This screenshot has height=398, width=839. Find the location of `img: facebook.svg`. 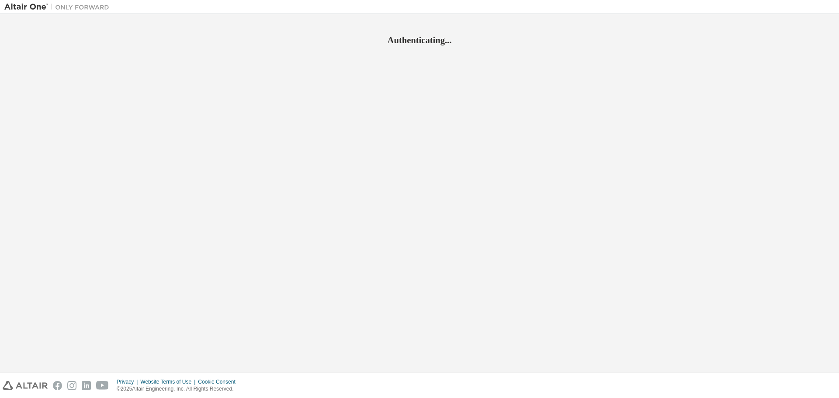

img: facebook.svg is located at coordinates (57, 386).